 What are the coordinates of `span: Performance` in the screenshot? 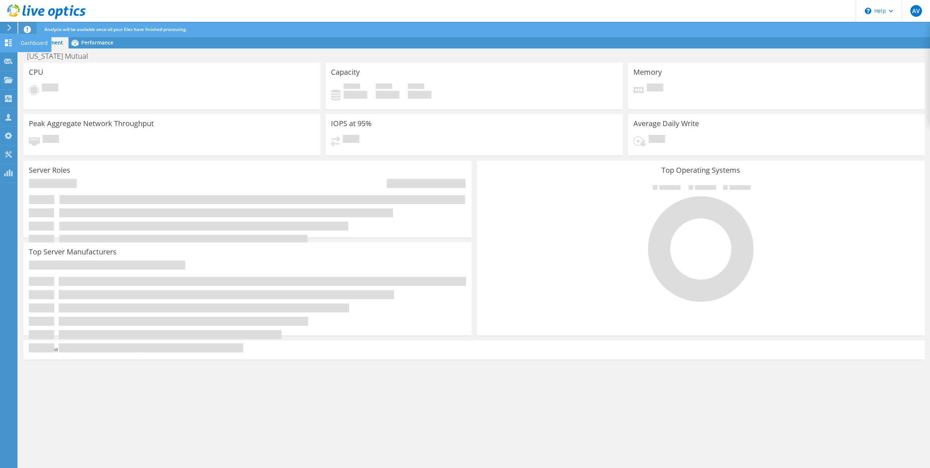 It's located at (97, 42).